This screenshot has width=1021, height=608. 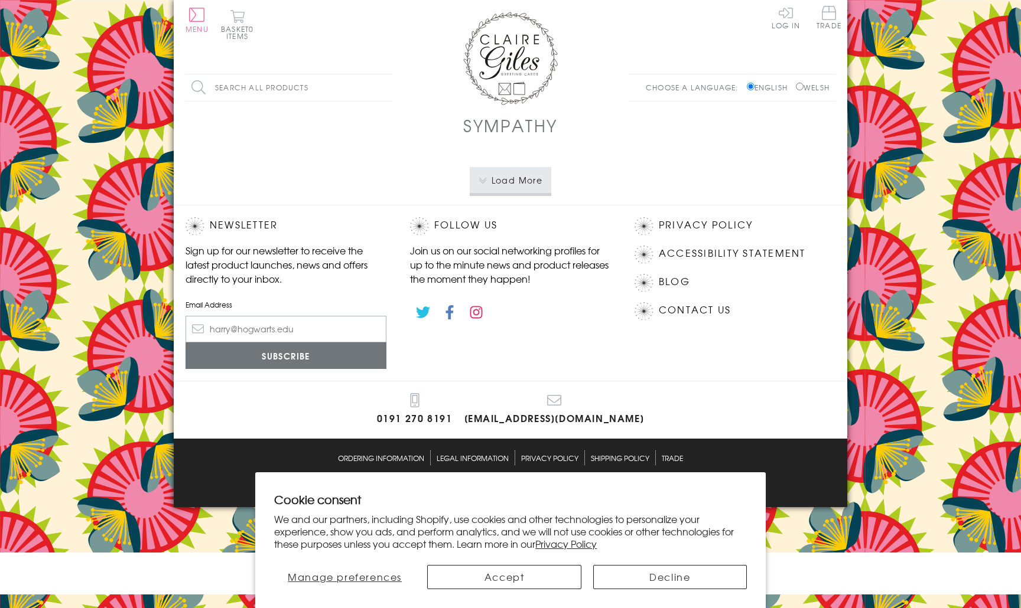 What do you see at coordinates (472, 458) in the screenshot?
I see `a: Legal Information` at bounding box center [472, 458].